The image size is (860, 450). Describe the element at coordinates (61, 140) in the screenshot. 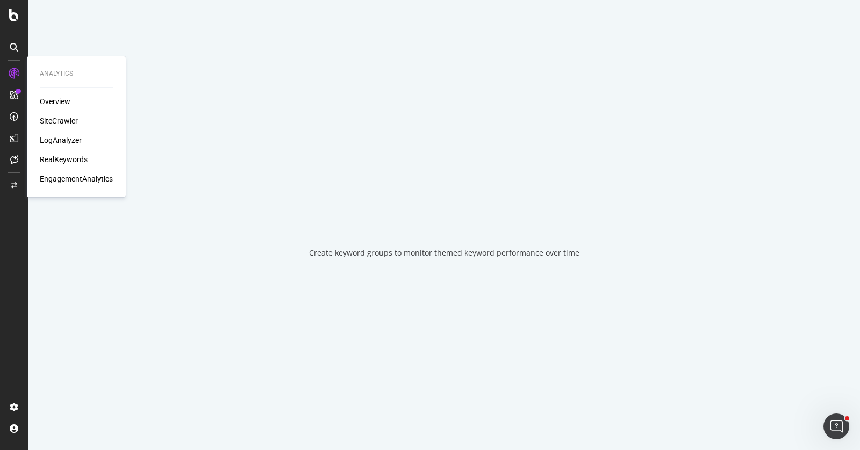

I see `a: LogAnalyzer` at that location.